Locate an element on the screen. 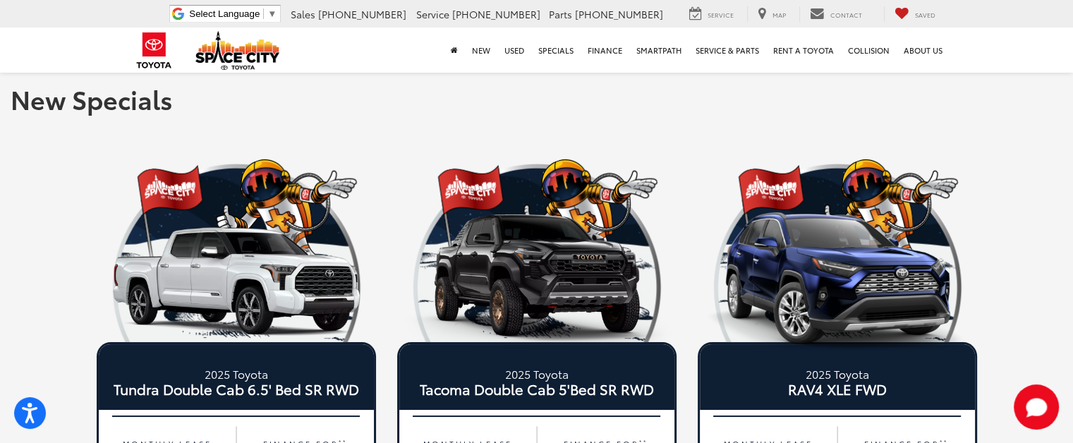  svg: Start Chat is located at coordinates (1036, 407).